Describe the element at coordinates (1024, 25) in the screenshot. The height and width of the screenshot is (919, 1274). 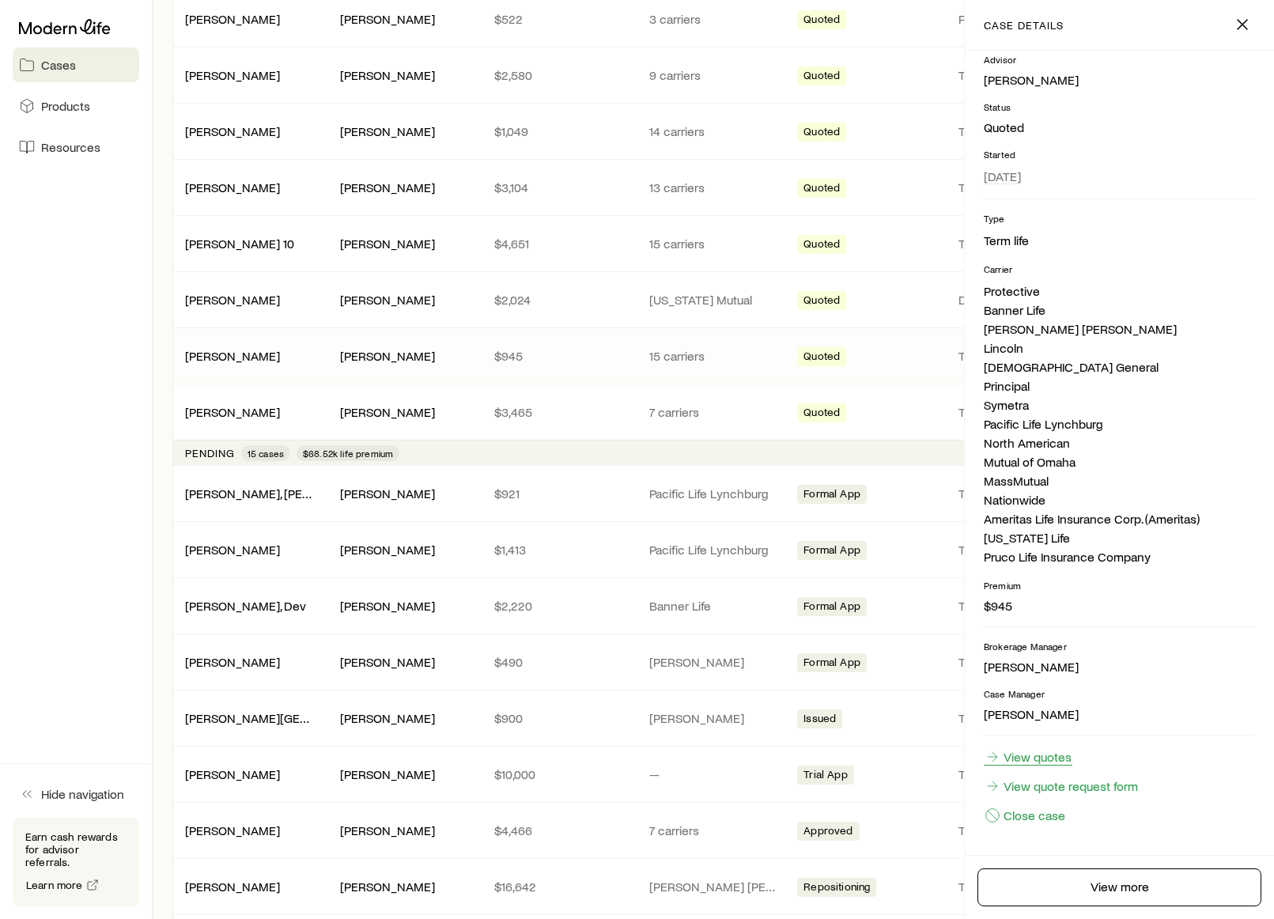
I see `p: case details` at that location.